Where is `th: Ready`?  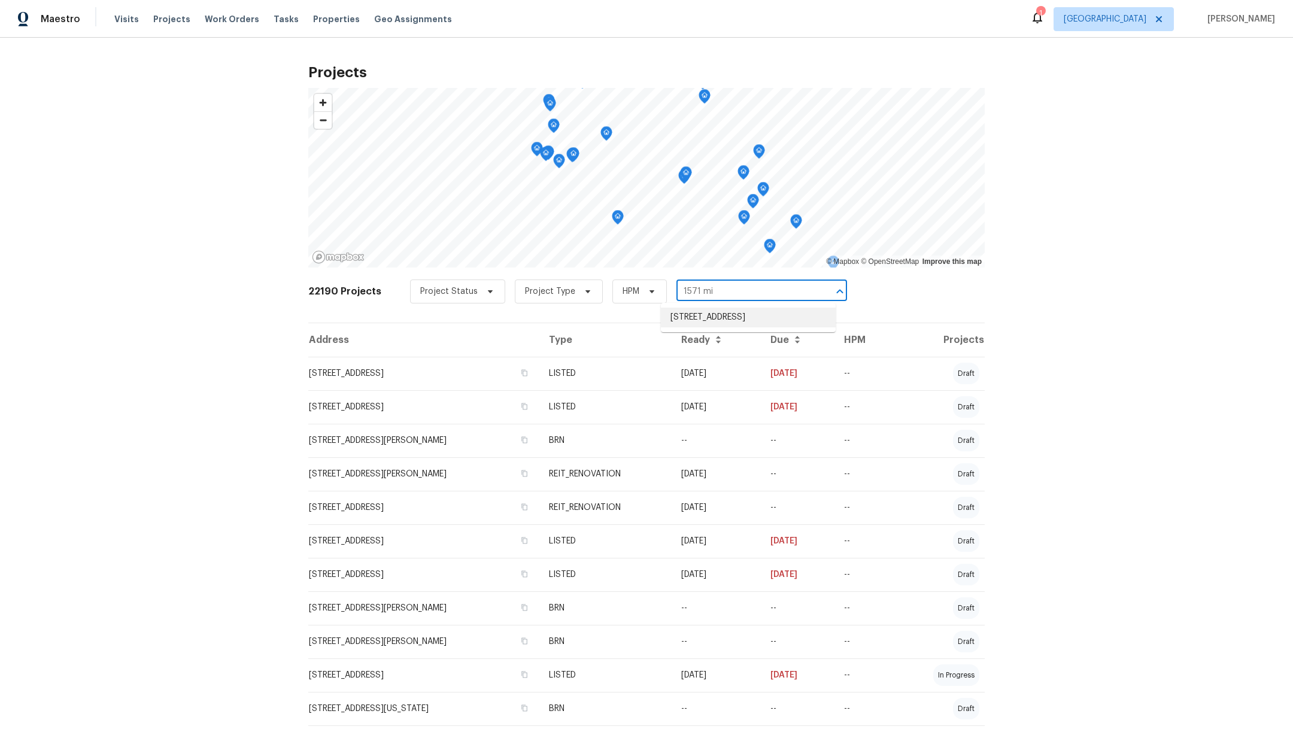 th: Ready is located at coordinates (716, 340).